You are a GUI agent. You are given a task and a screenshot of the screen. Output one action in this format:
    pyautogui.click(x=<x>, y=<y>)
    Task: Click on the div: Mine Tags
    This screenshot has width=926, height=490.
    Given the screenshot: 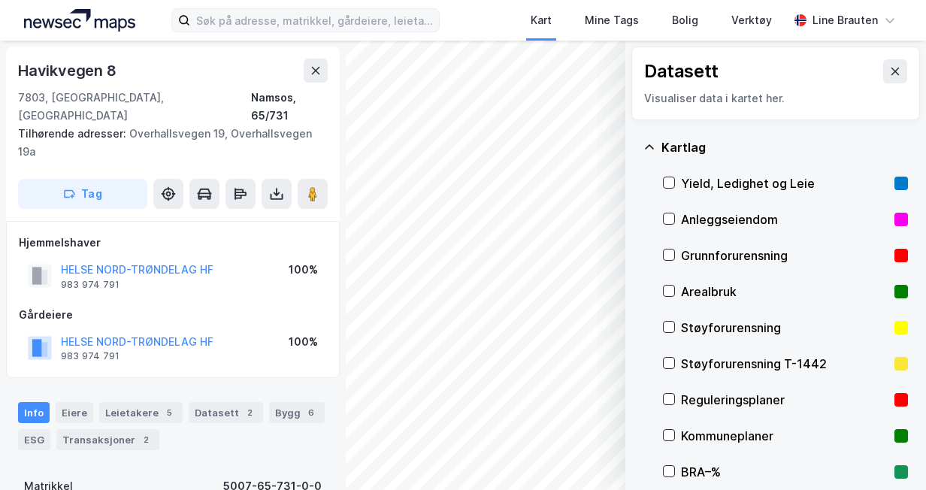 What is the action you would take?
    pyautogui.click(x=612, y=20)
    